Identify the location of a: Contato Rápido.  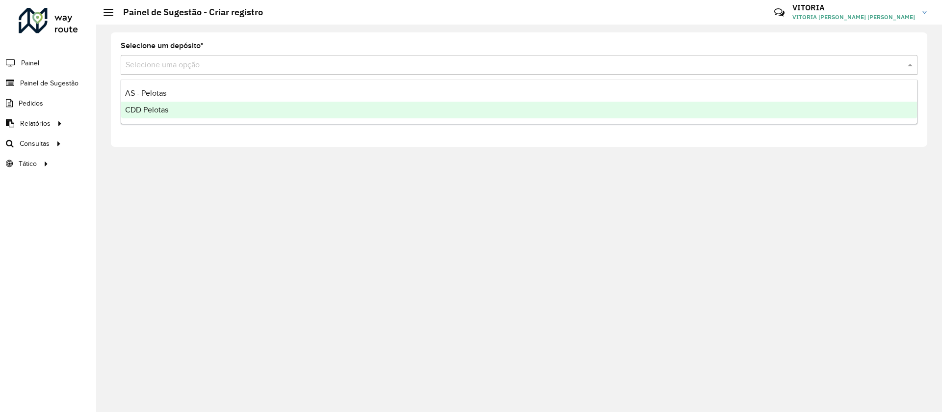
(779, 12).